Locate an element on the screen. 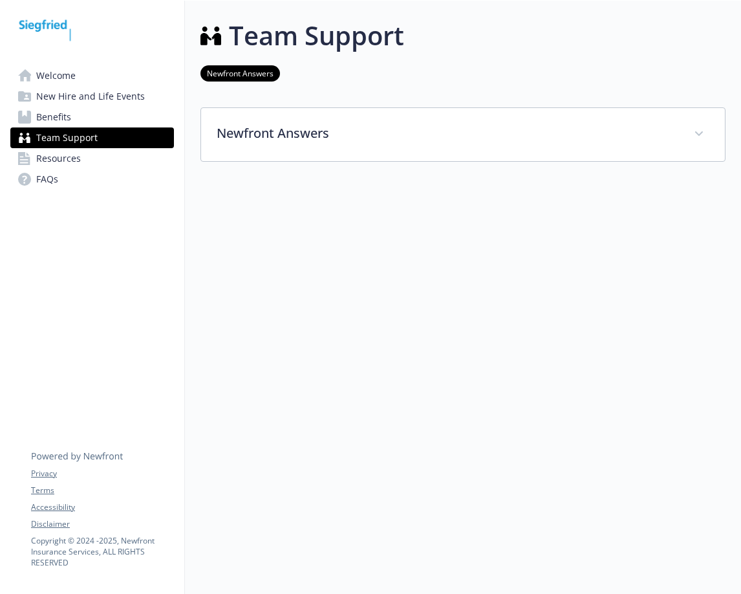 This screenshot has height=594, width=741. a: Team Support is located at coordinates (92, 138).